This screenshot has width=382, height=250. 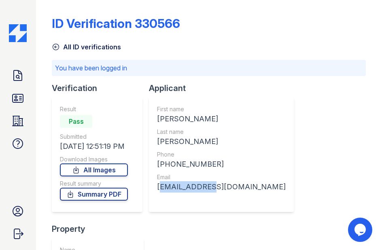 I want to click on div: Property, so click(x=101, y=229).